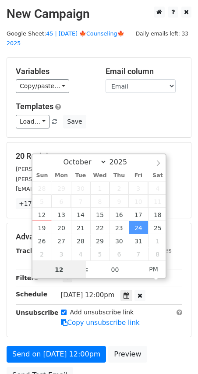 This screenshot has width=198, height=374. I want to click on span: October 12, 2025, so click(42, 215).